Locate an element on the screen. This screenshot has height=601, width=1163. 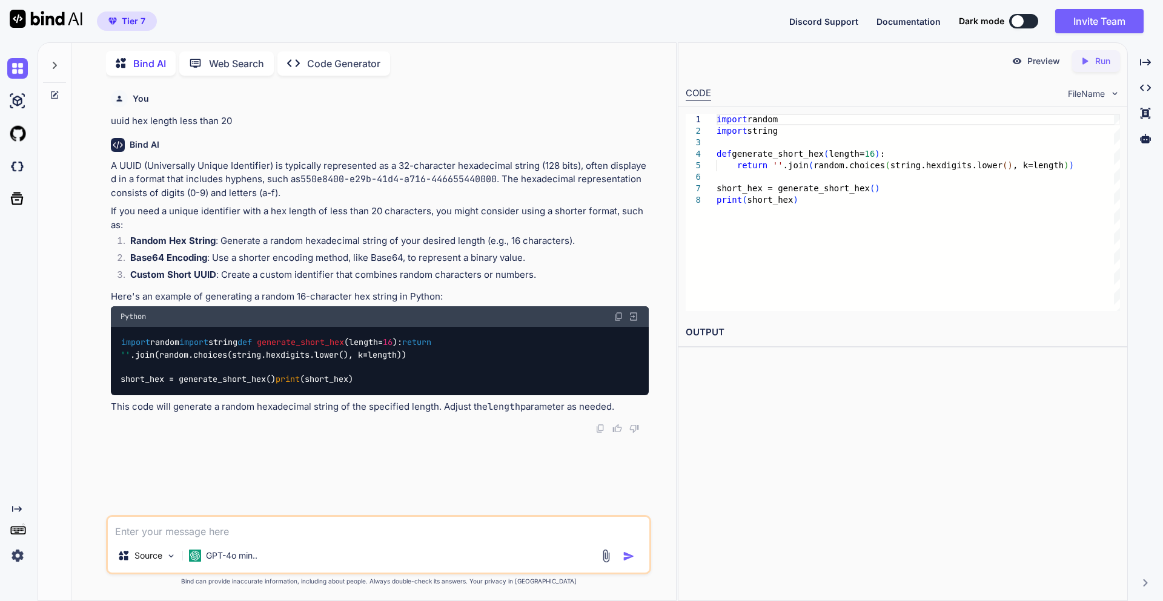
p: This code will generate a random hexadecimal string of the specified length. Adjust the parameter... is located at coordinates (380, 407).